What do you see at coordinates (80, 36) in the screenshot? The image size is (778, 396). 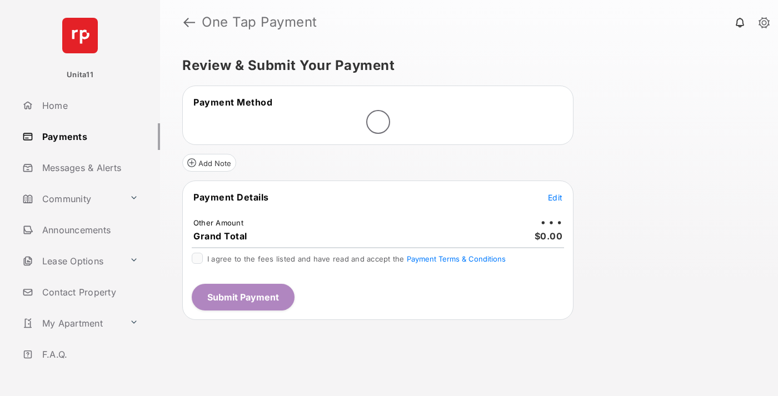 I see `img: svg+xml;base64,PHN2ZyB4bWxucz0iaHR0cDovL3d3dy53My5vcmcvMjAwMC9zdmciIHdpZHRoPSI2NCIgaGVpZ2h0PSI2NC...` at bounding box center [80, 36].